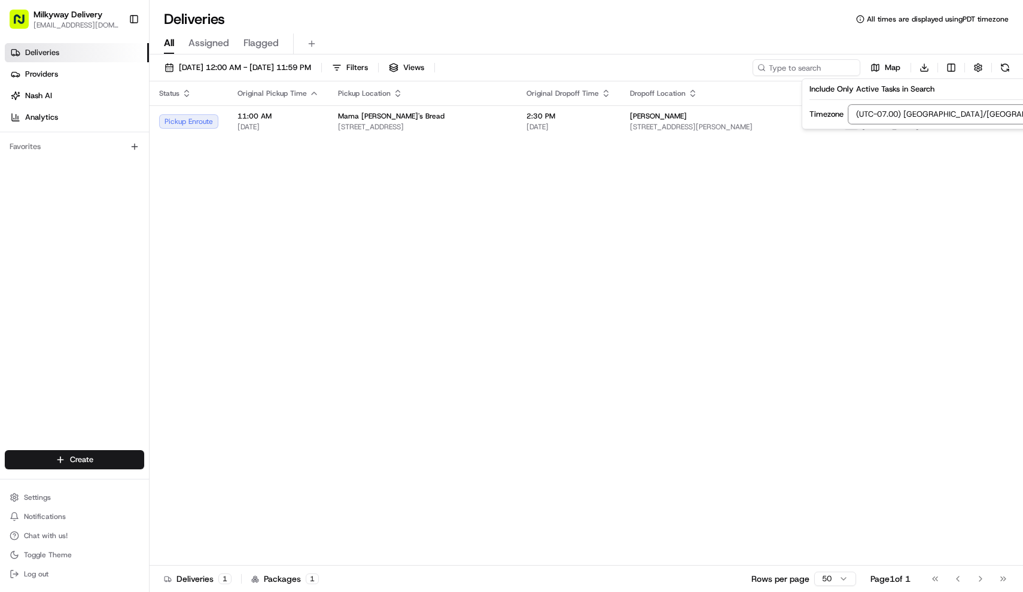  I want to click on span: Original Dropoff Time, so click(562, 93).